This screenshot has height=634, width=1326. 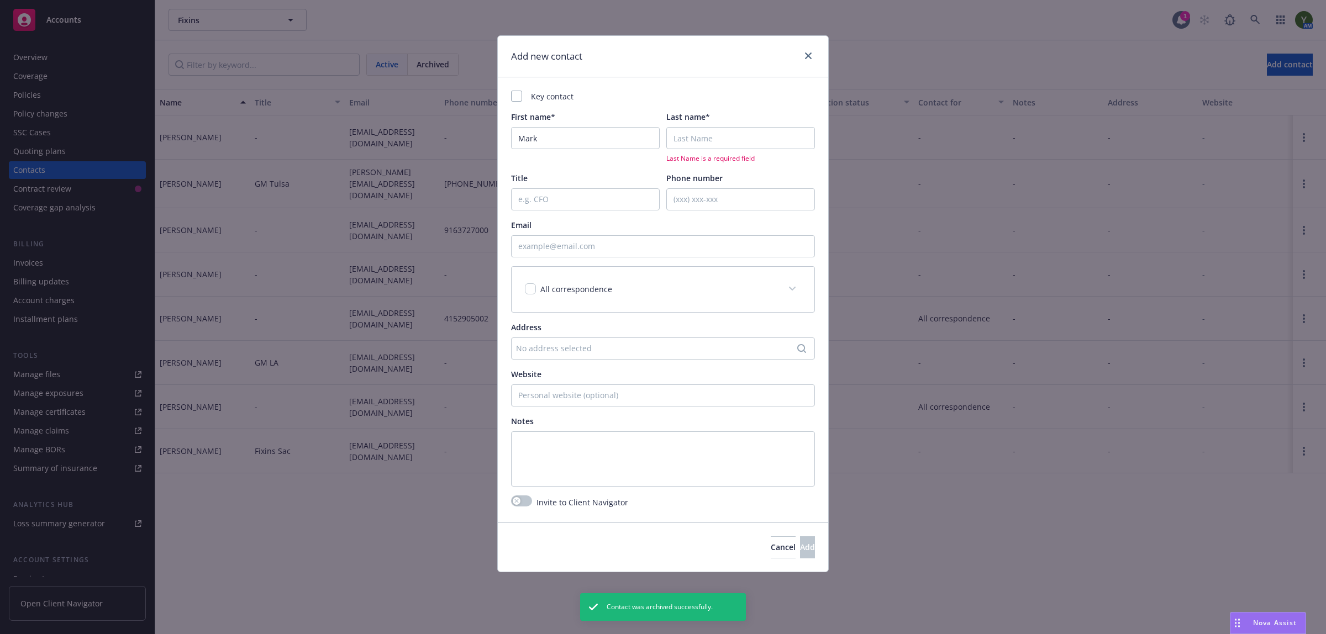 What do you see at coordinates (783, 547) in the screenshot?
I see `button: Cancel` at bounding box center [783, 547].